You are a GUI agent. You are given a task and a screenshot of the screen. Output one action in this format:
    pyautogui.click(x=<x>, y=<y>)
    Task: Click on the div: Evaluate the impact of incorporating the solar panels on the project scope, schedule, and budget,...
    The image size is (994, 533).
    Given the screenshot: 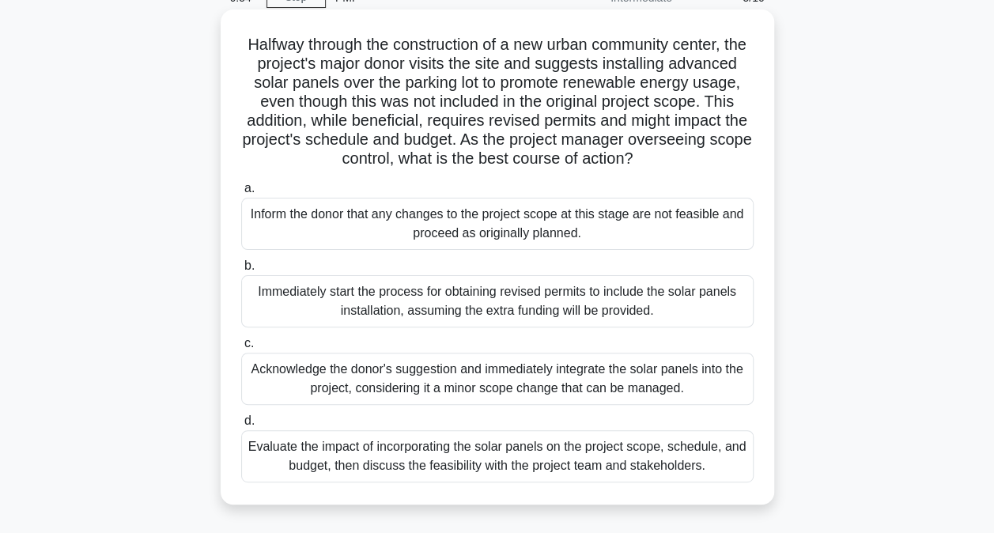 What is the action you would take?
    pyautogui.click(x=498, y=456)
    